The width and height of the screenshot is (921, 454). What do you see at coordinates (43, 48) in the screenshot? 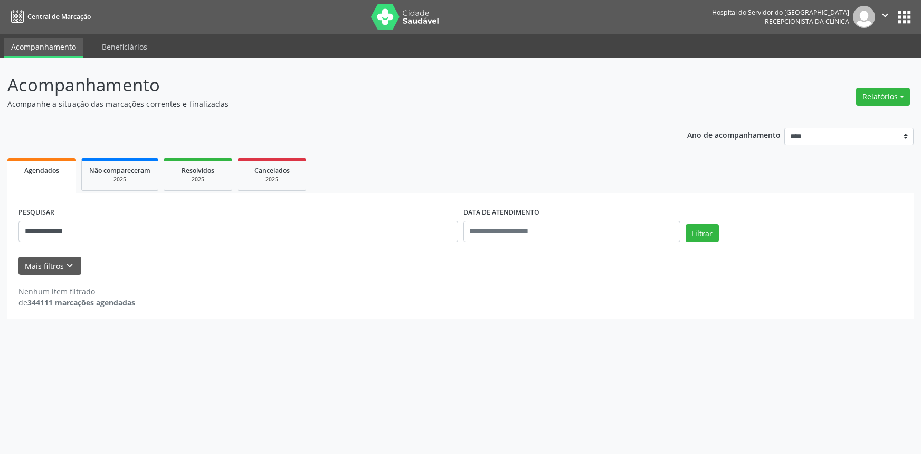
I see `a: Acompanhamento` at bounding box center [43, 48].